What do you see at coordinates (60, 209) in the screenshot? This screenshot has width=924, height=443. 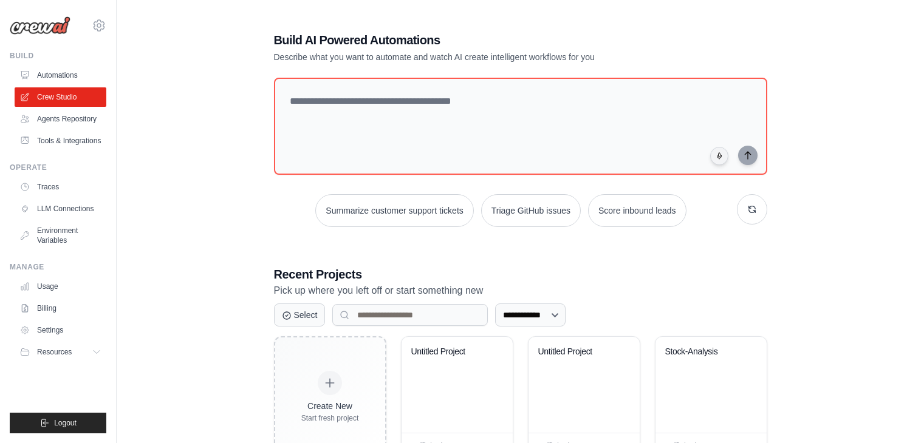 I see `a: LLM Connections` at bounding box center [60, 209].